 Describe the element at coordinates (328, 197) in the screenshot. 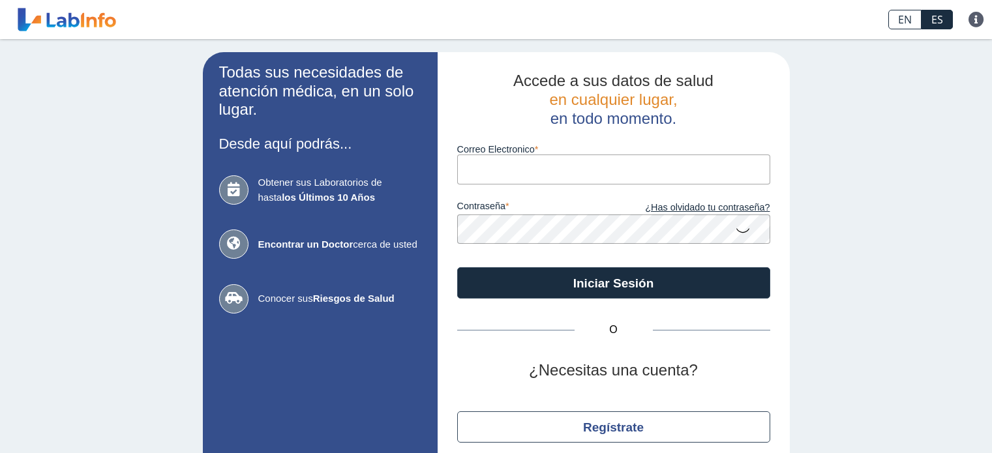

I see `b: los Últimos 10 Años` at that location.